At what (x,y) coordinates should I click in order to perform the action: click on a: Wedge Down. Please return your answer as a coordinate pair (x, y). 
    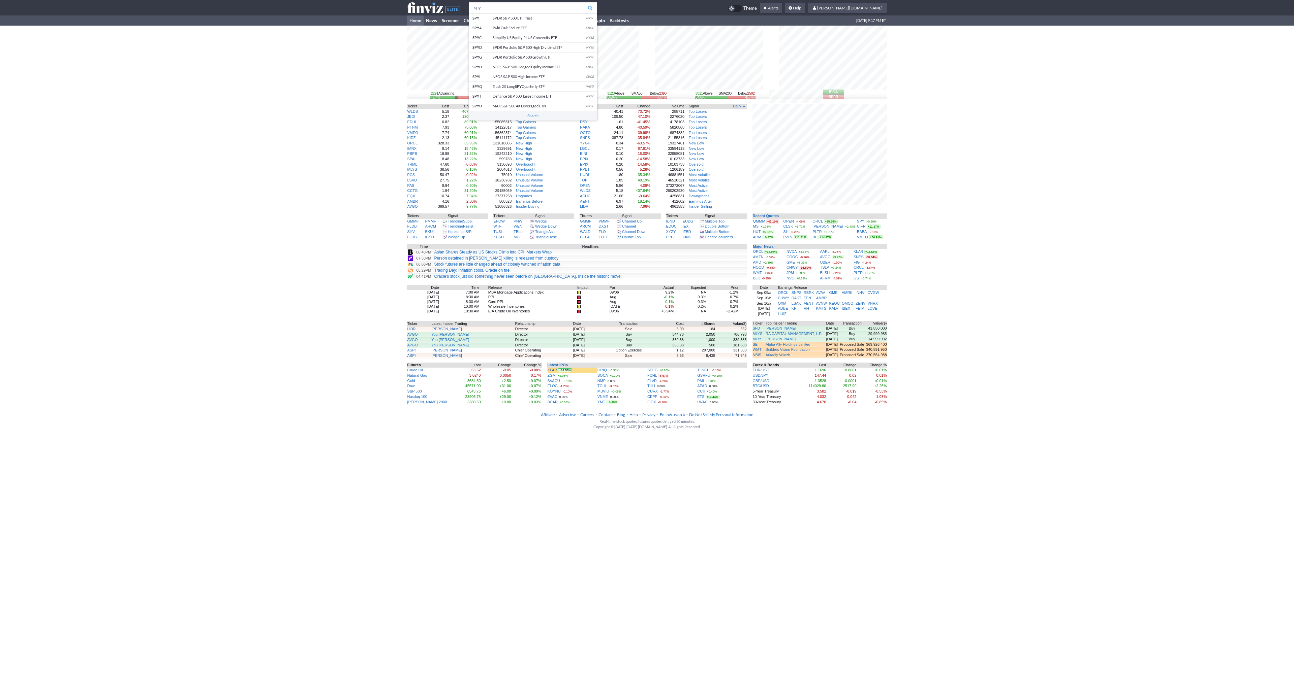
    Looking at the image, I should click on (546, 226).